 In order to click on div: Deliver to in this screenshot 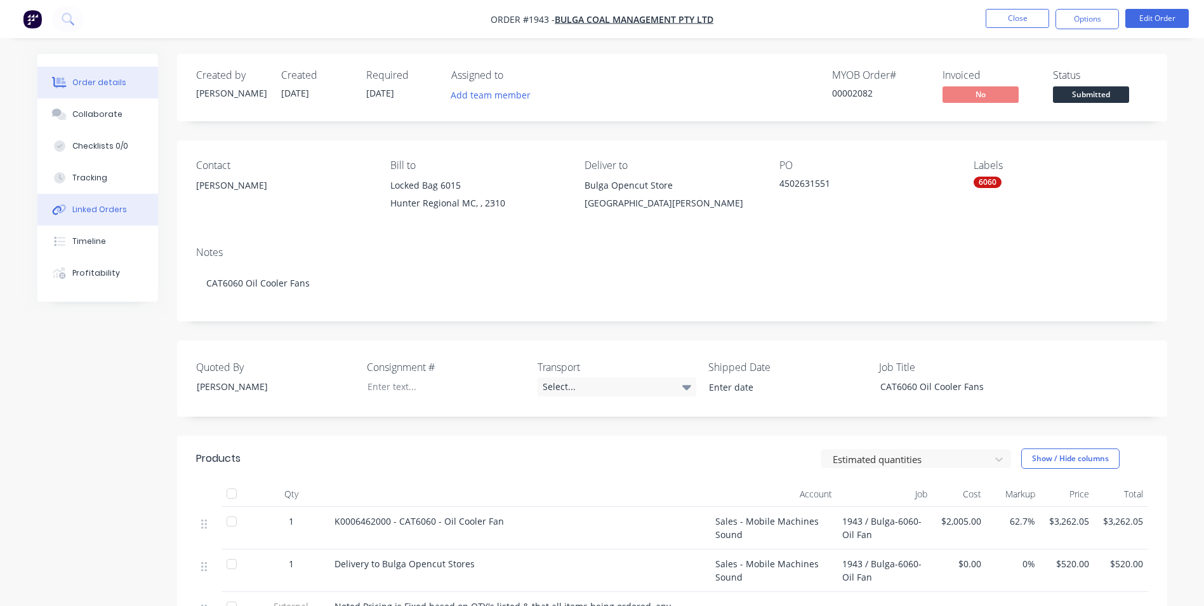, I will do `click(672, 165)`.